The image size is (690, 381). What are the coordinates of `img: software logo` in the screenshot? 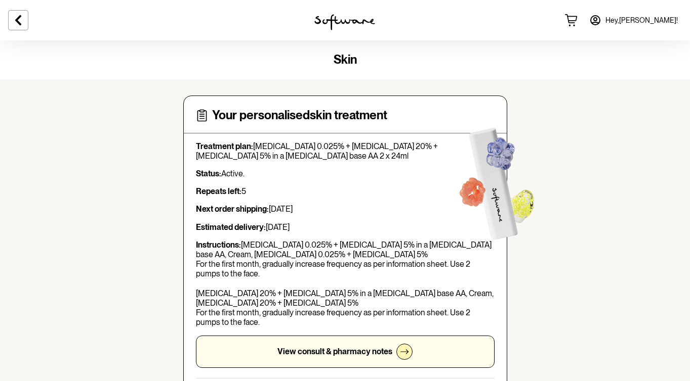 It's located at (345, 22).